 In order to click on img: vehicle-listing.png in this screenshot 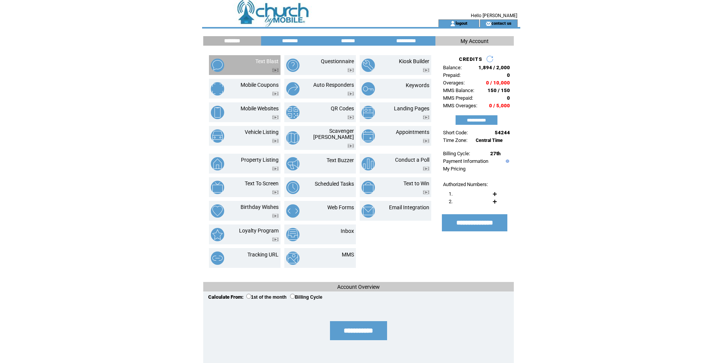, I will do `click(217, 136)`.